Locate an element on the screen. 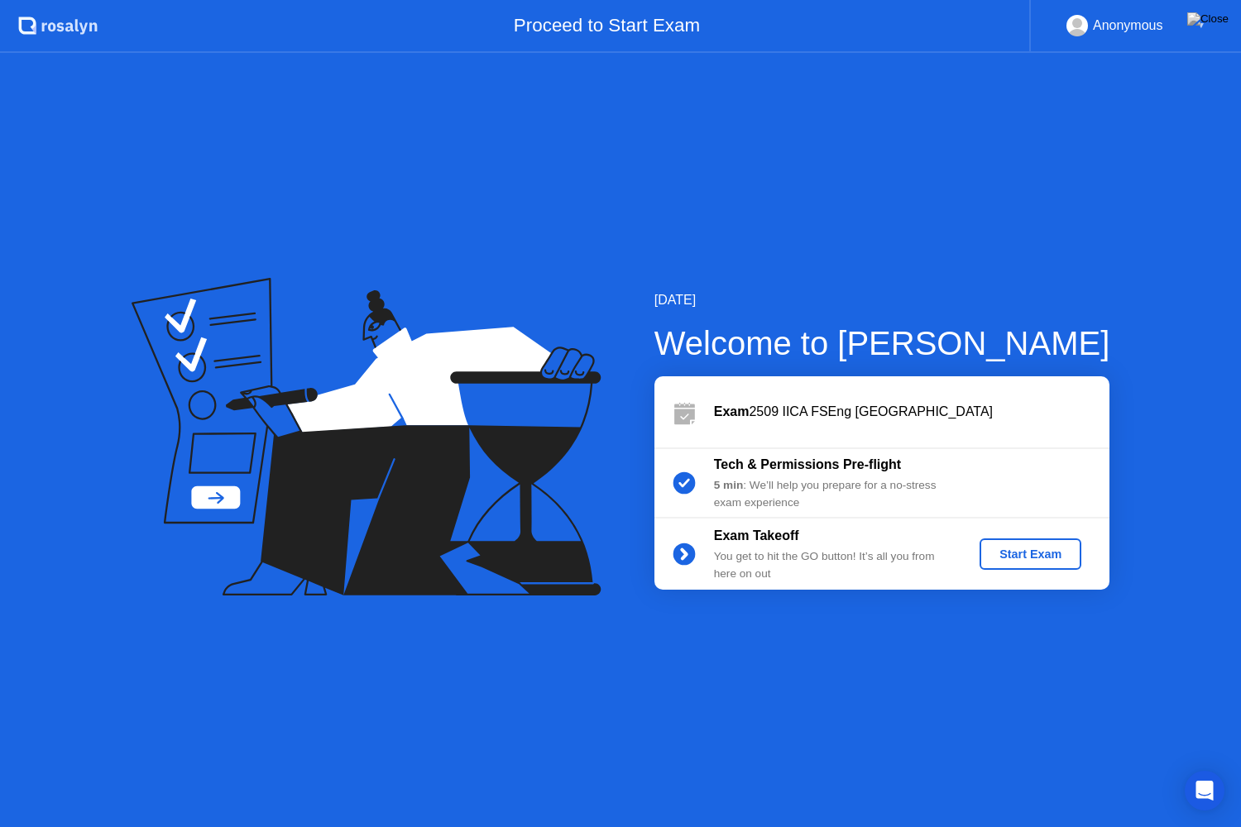  b: Exam is located at coordinates (731, 411).